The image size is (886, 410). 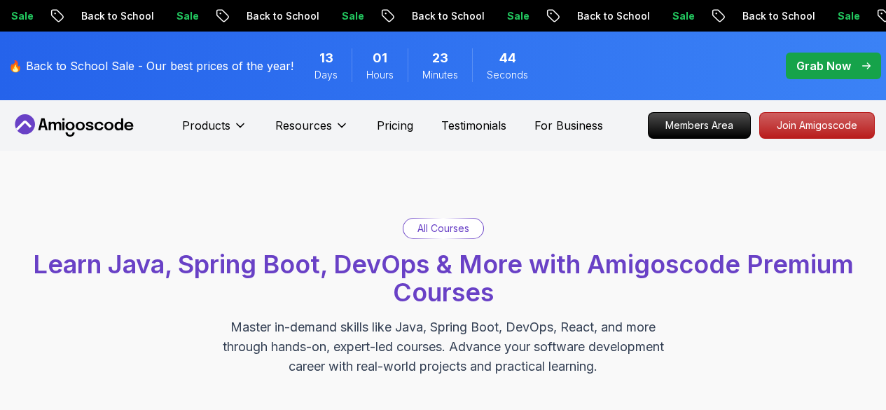 What do you see at coordinates (440, 58) in the screenshot?
I see `span: 23 Minutes` at bounding box center [440, 58].